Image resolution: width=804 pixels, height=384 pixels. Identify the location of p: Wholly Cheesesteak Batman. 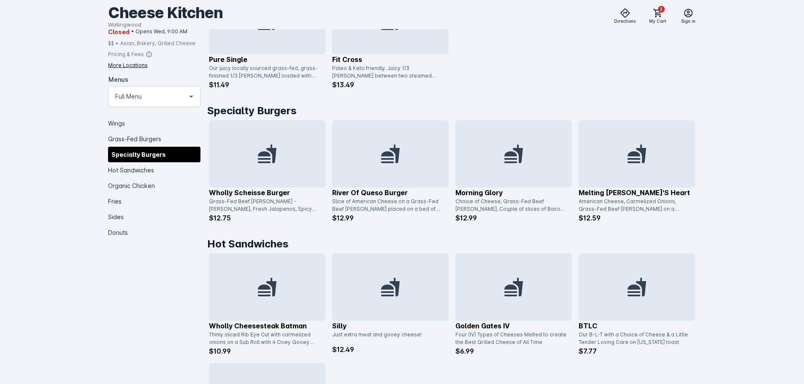
(267, 326).